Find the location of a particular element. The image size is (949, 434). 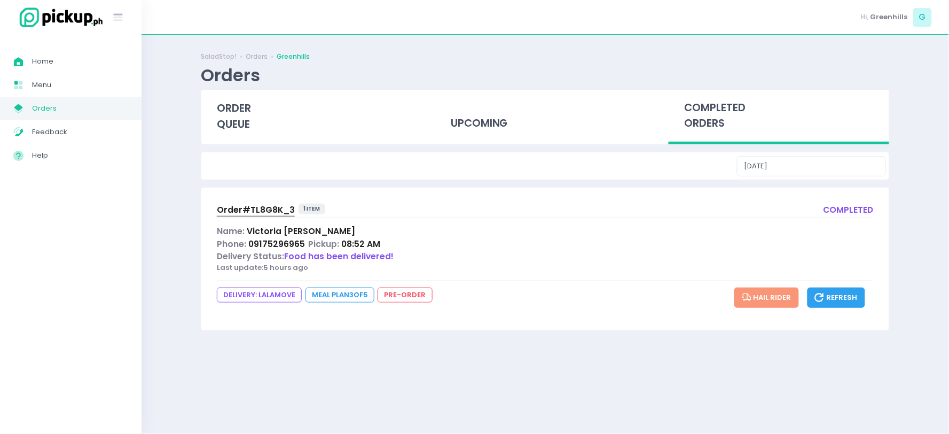

span: Help is located at coordinates (80, 155).